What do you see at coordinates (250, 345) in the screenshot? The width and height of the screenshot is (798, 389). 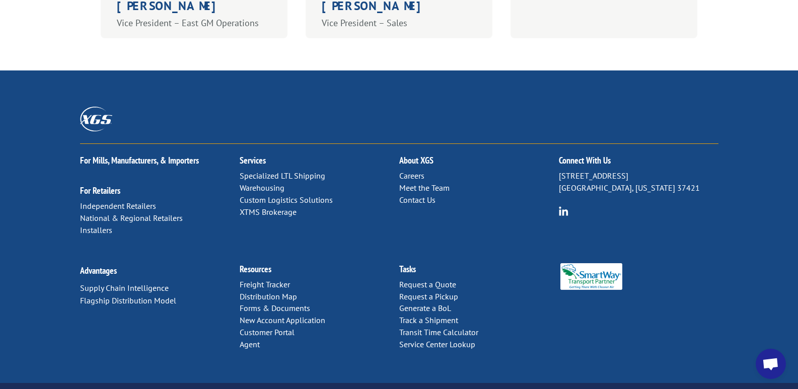 I see `a: Agent` at bounding box center [250, 345].